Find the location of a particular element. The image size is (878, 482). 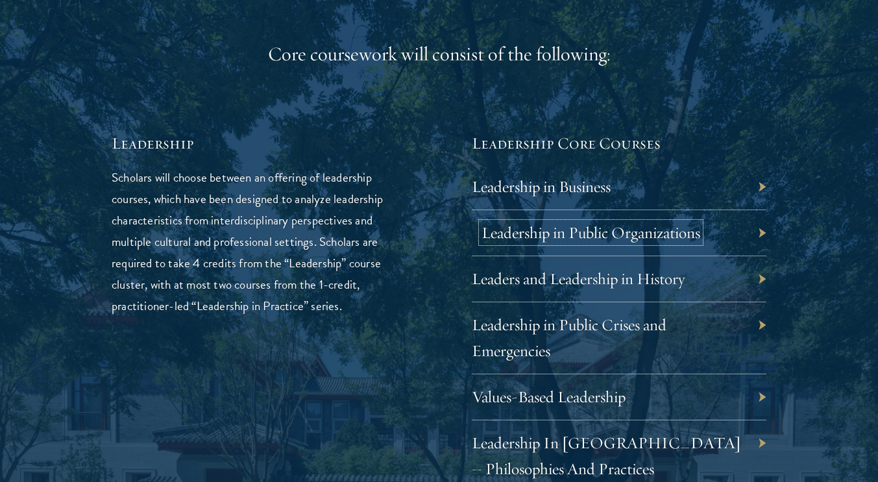

h5: Leadership is located at coordinates (259, 143).